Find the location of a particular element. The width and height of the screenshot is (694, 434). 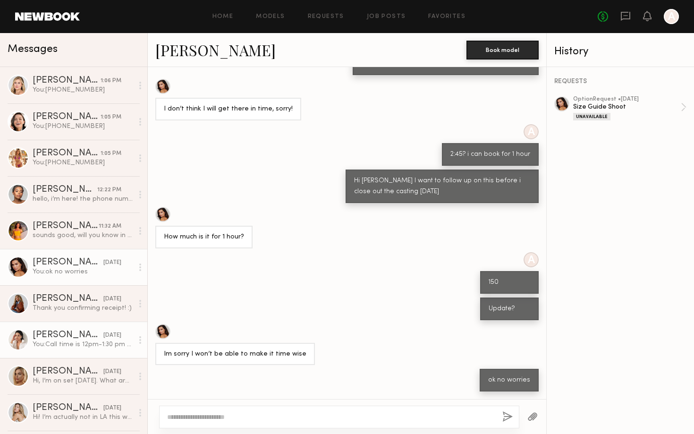

a: Book model is located at coordinates (502, 49).